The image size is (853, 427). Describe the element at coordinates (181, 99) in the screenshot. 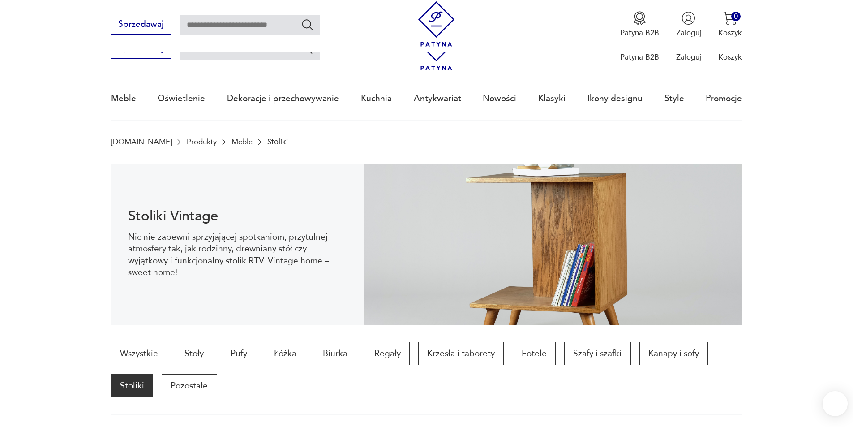

I see `a: Oświetlenie` at that location.